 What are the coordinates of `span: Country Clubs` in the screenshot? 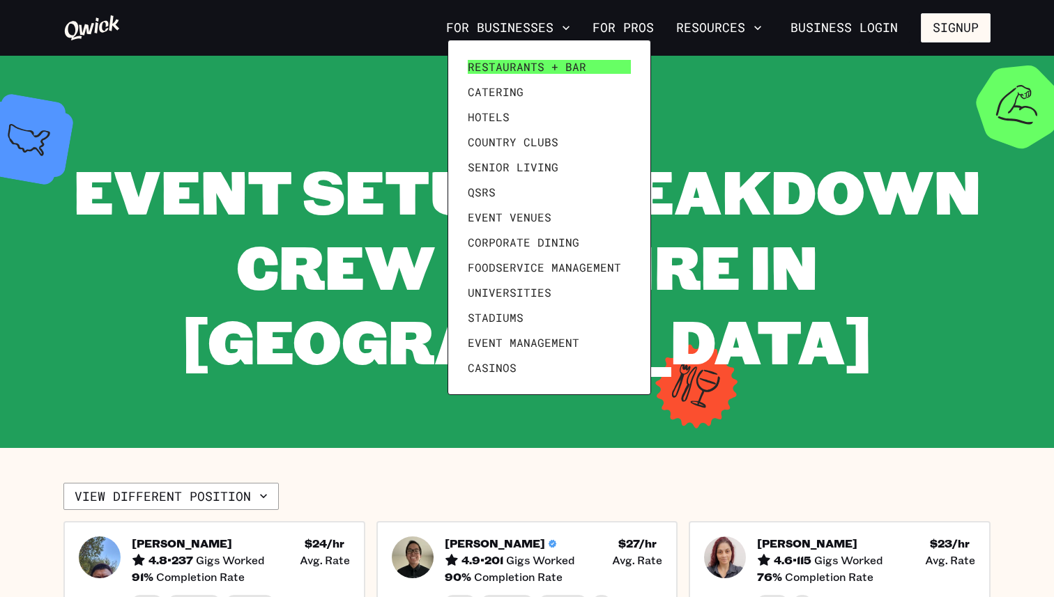 It's located at (513, 142).